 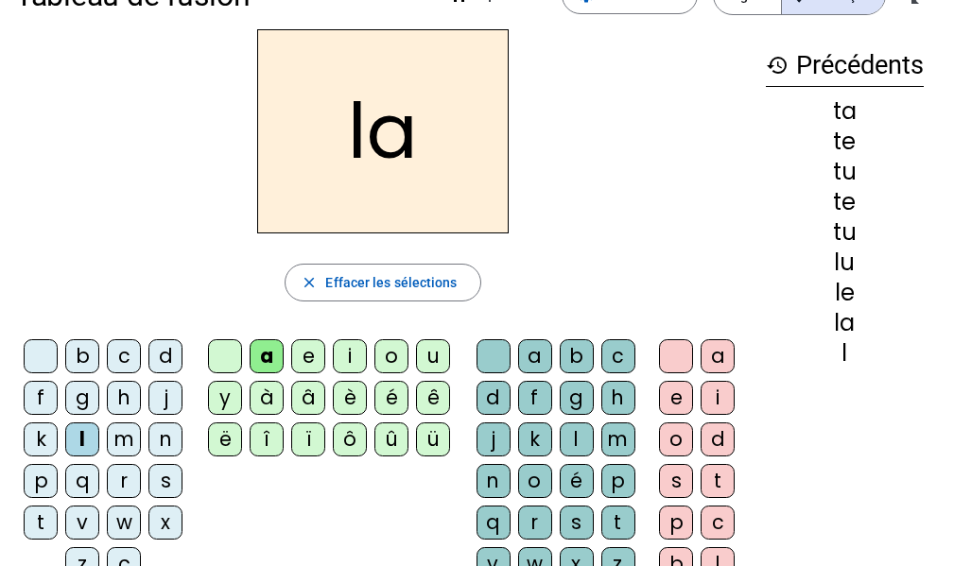 What do you see at coordinates (165, 523) in the screenshot?
I see `div: x` at bounding box center [165, 523].